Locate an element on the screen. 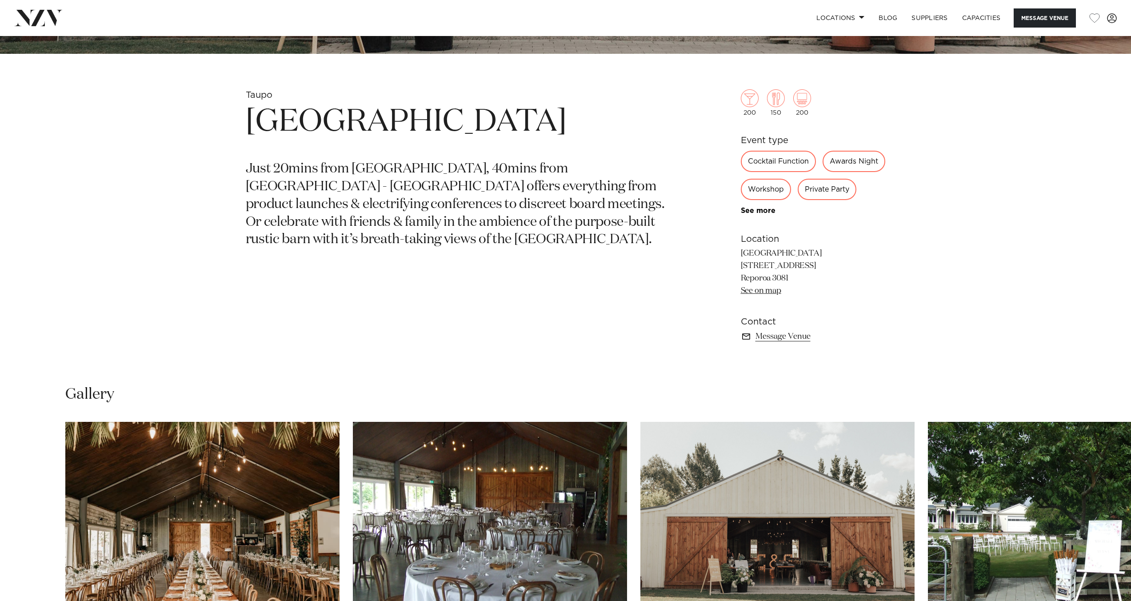  h6: Location is located at coordinates (814, 239).